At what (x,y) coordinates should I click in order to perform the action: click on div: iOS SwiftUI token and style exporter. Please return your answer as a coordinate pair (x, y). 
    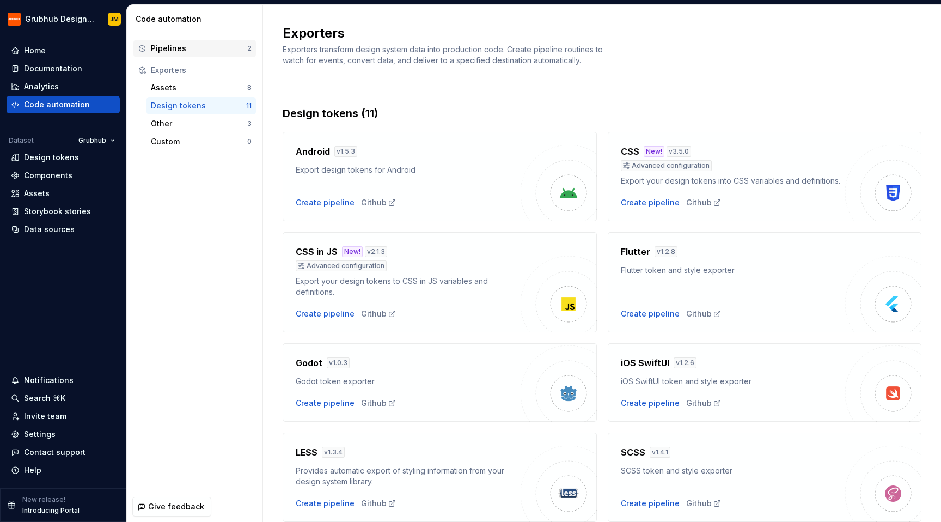
    Looking at the image, I should click on (733, 381).